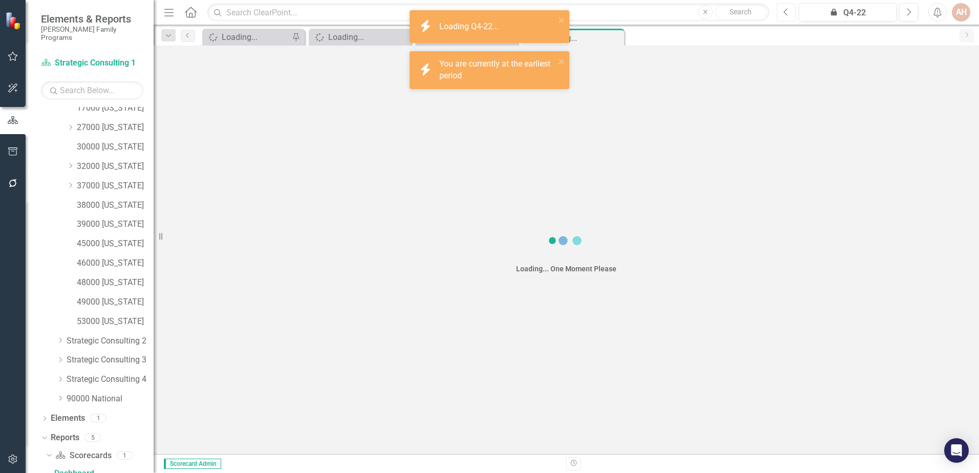 Image resolution: width=979 pixels, height=473 pixels. I want to click on a: 90000 National, so click(110, 399).